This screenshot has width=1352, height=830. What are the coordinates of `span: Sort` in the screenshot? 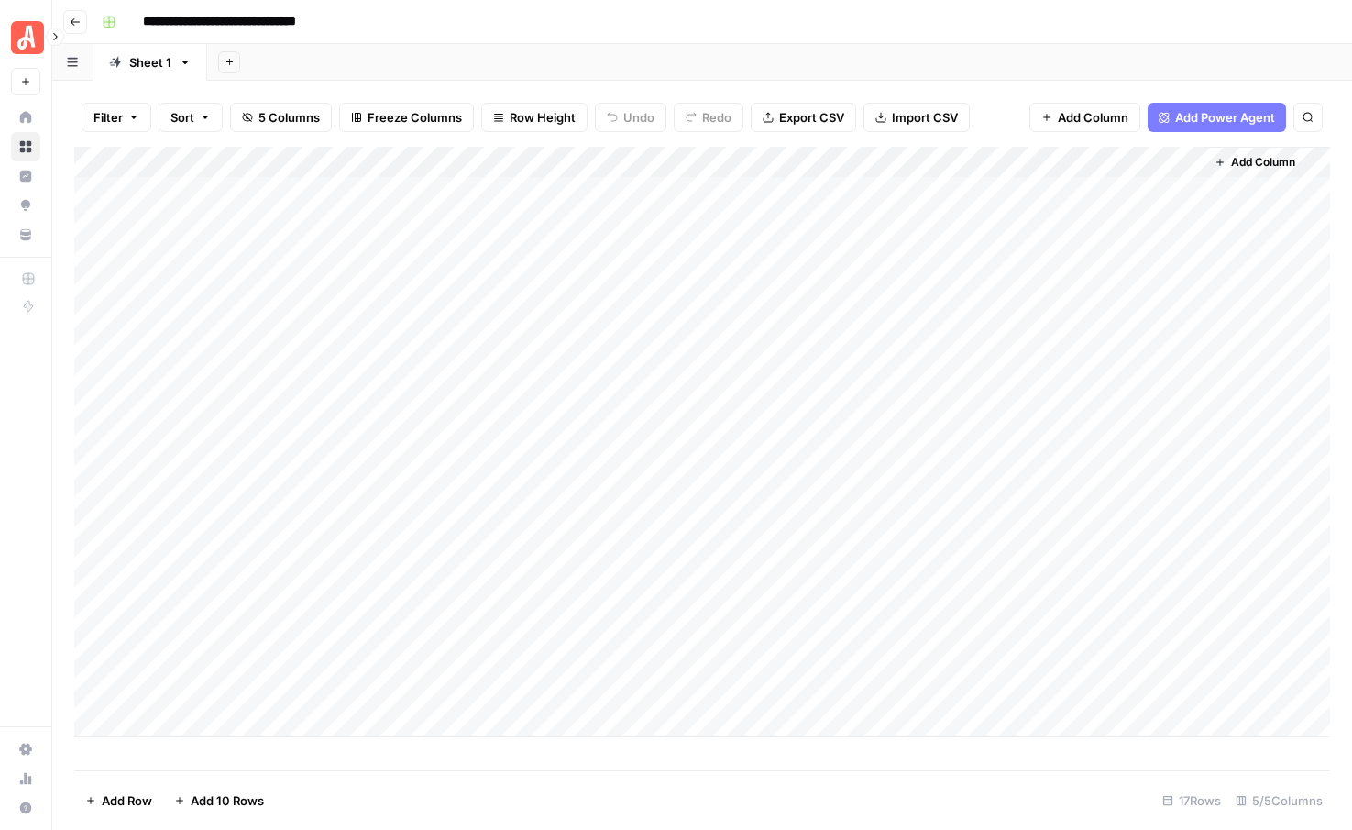 It's located at (182, 117).